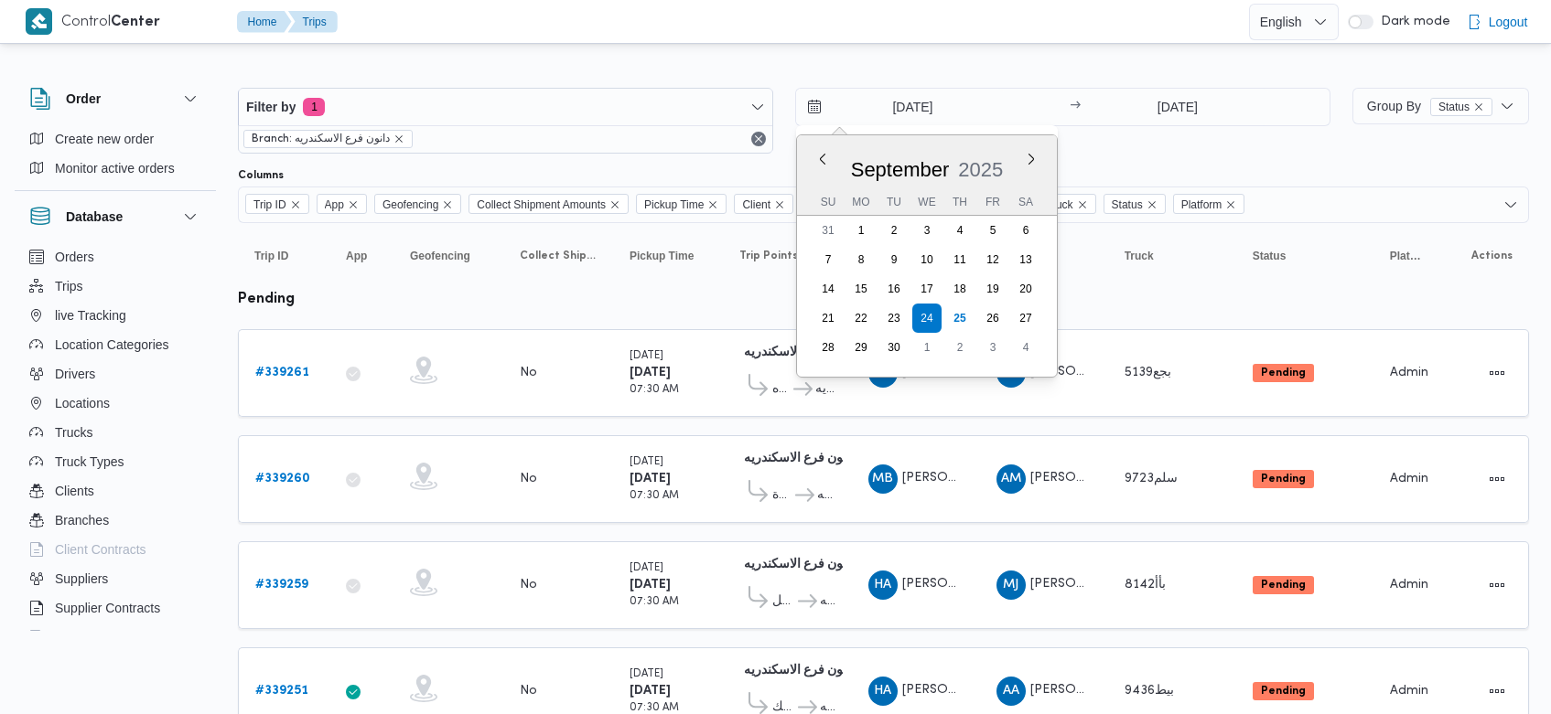 This screenshot has height=714, width=1551. What do you see at coordinates (78, 638) in the screenshot?
I see `span: Devices` at bounding box center [78, 638].